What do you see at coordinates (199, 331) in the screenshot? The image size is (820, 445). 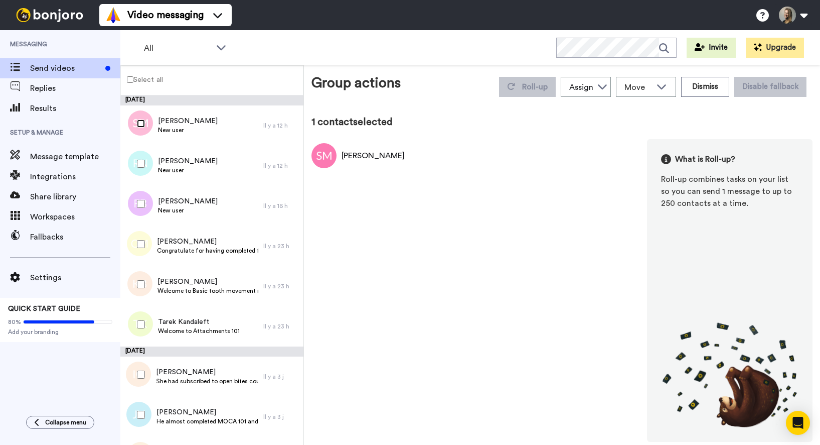 I see `span: Welcome to Attachments 101` at bounding box center [199, 331].